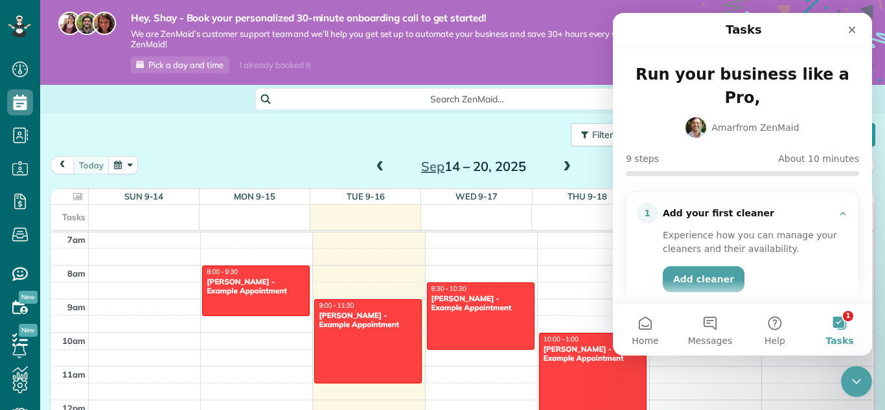 The height and width of the screenshot is (410, 885). I want to click on span: 9:00 - 11:30, so click(336, 305).